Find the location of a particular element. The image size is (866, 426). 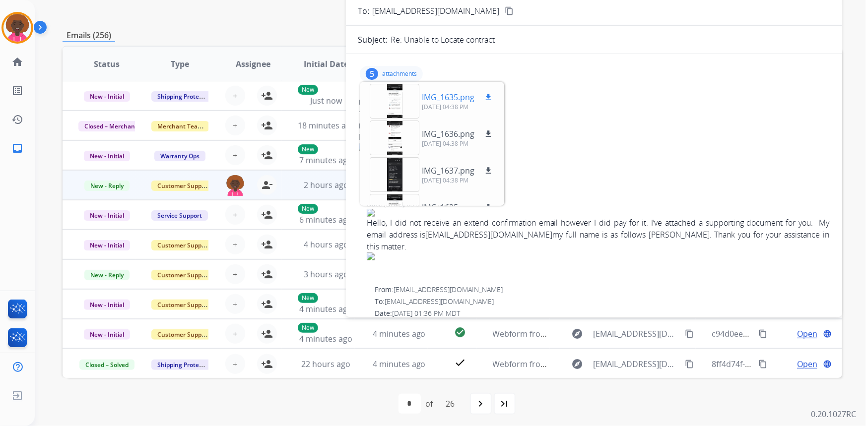

span: Closed – Merchant Transfer is located at coordinates (124, 126).